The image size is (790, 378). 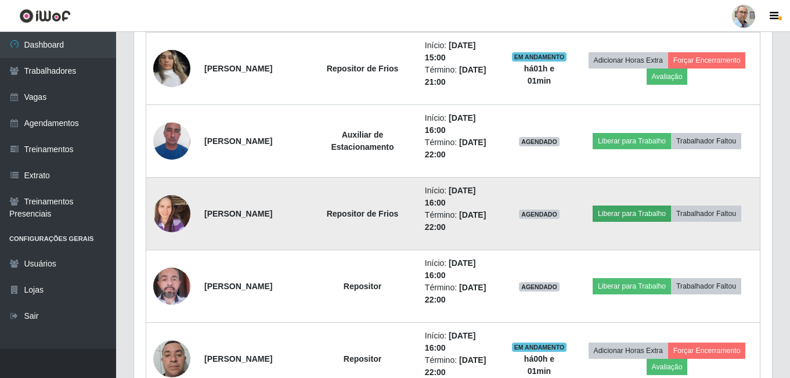 What do you see at coordinates (362, 140) in the screenshot?
I see `strong: Auxiliar de Estacionamento` at bounding box center [362, 140].